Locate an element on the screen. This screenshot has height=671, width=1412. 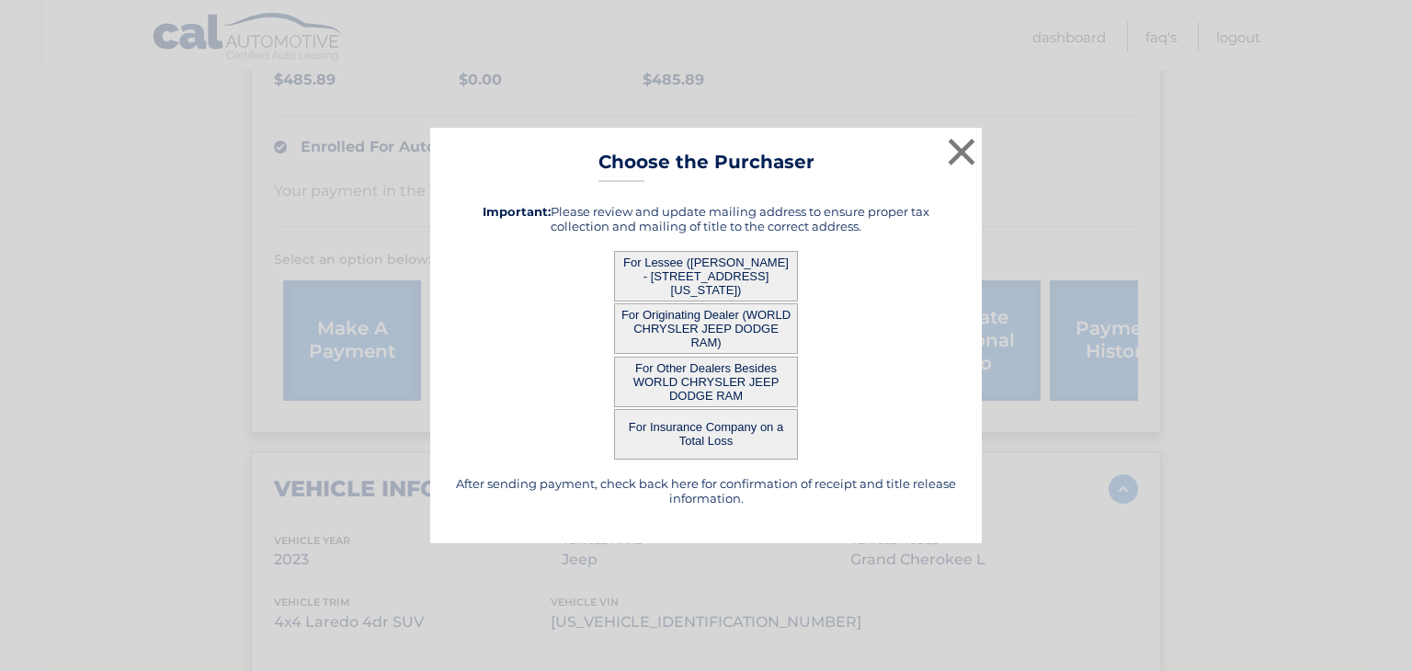
button: For Other Dealers Besides WORLD CHRYSLER JEEP DODGE RAM is located at coordinates (706, 381).